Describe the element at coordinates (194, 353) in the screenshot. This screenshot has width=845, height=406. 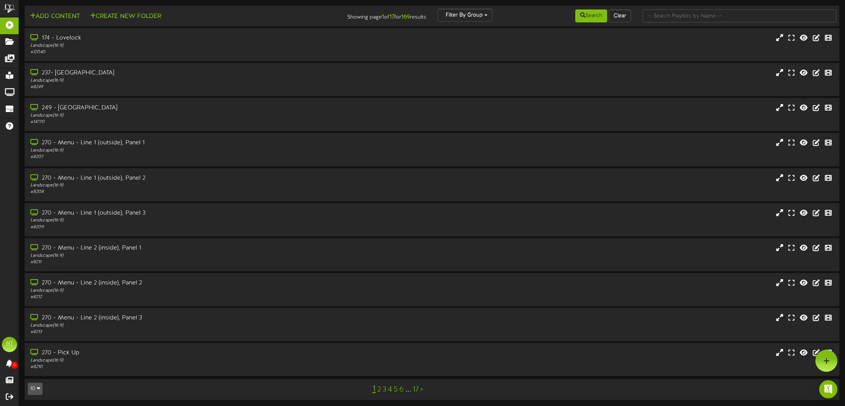
I see `div: 270 - Pick Up` at that location.